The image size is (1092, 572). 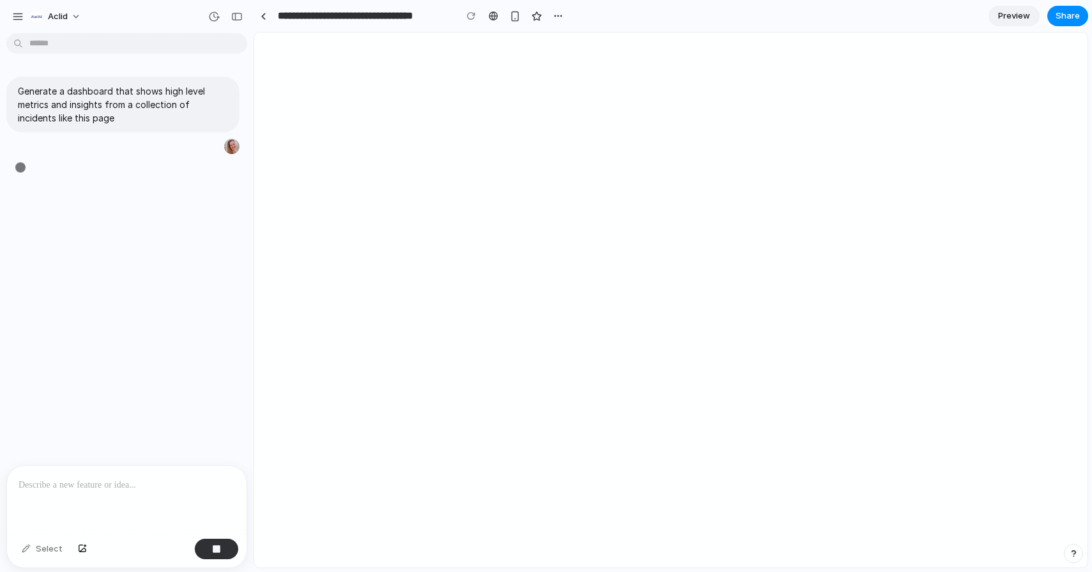 What do you see at coordinates (1014, 16) in the screenshot?
I see `a: Preview` at bounding box center [1014, 16].